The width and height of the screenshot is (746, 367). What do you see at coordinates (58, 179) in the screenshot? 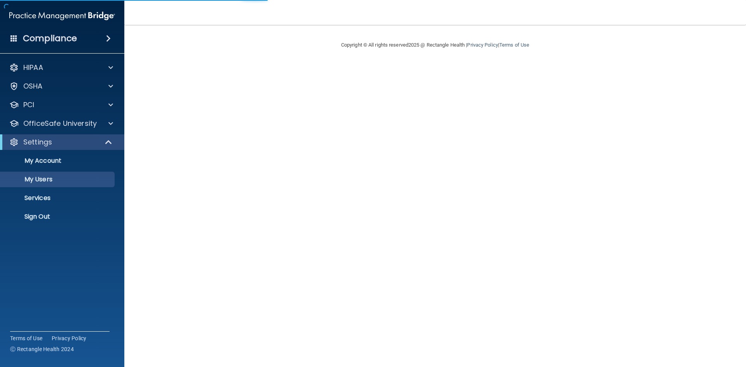
I see `p: My Users` at bounding box center [58, 179].